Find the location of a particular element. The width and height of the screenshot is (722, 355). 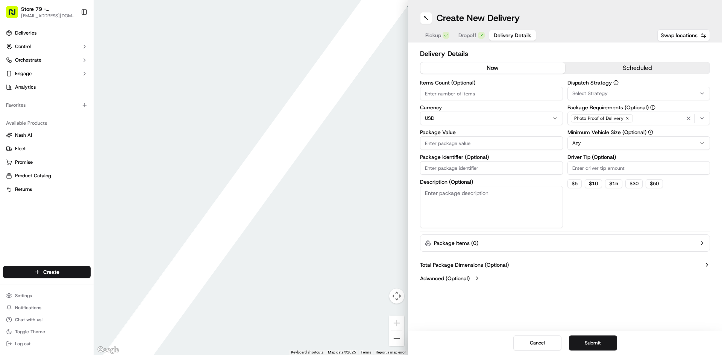

a: 💻API Documentation is located at coordinates (92, 113).